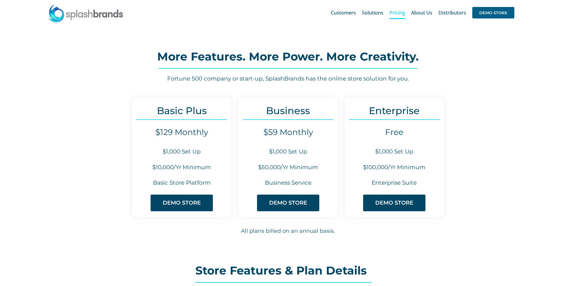 The height and width of the screenshot is (286, 576). I want to click on h6: All plans billed on an annual basis., so click(288, 231).